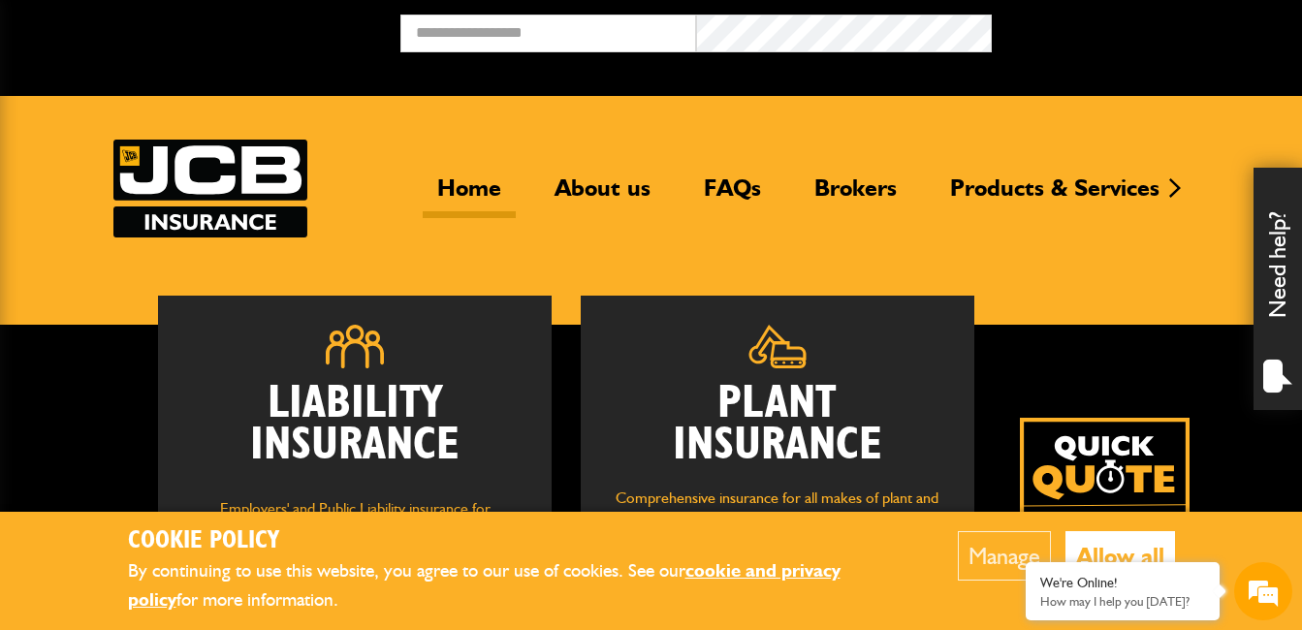 This screenshot has height=630, width=1302. What do you see at coordinates (513, 541) in the screenshot?
I see `h2: Cookie Policy` at bounding box center [513, 541].